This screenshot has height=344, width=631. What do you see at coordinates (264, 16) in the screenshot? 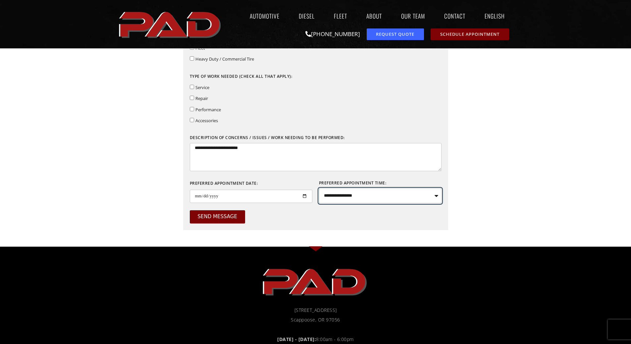
I see `a: Automotive` at bounding box center [264, 16].